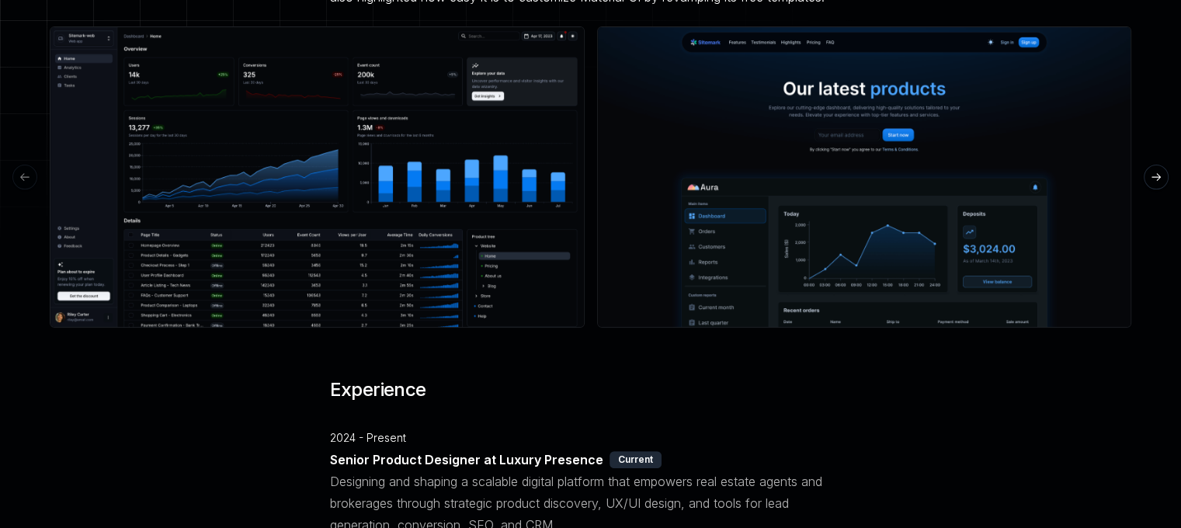 The width and height of the screenshot is (1181, 528). Describe the element at coordinates (864, 177) in the screenshot. I see `img: Landing Page` at that location.